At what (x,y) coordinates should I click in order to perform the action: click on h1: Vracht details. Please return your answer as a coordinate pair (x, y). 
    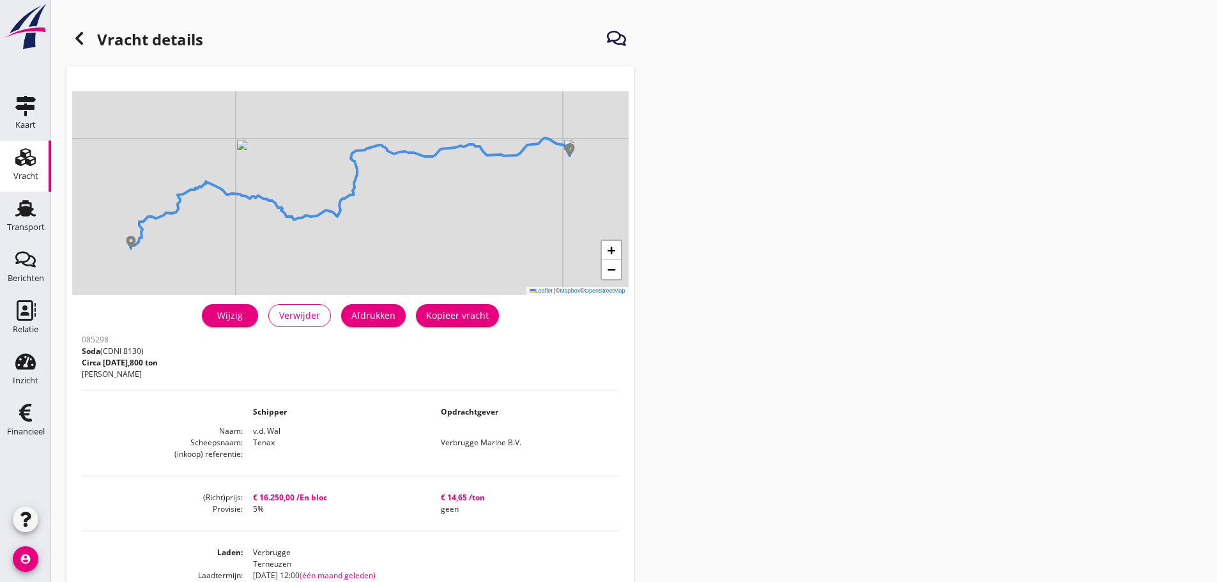
    Looking at the image, I should click on (135, 41).